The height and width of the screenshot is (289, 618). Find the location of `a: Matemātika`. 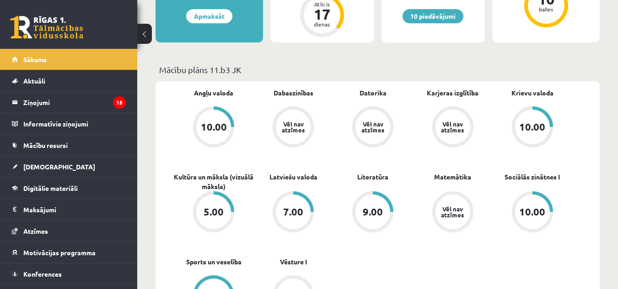

a: Matemātika is located at coordinates (452, 177).